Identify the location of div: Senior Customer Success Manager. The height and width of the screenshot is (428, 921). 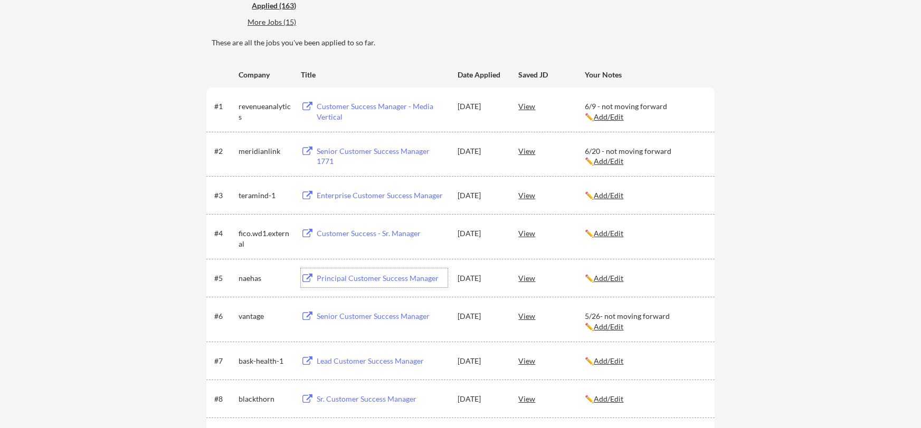
(382, 317).